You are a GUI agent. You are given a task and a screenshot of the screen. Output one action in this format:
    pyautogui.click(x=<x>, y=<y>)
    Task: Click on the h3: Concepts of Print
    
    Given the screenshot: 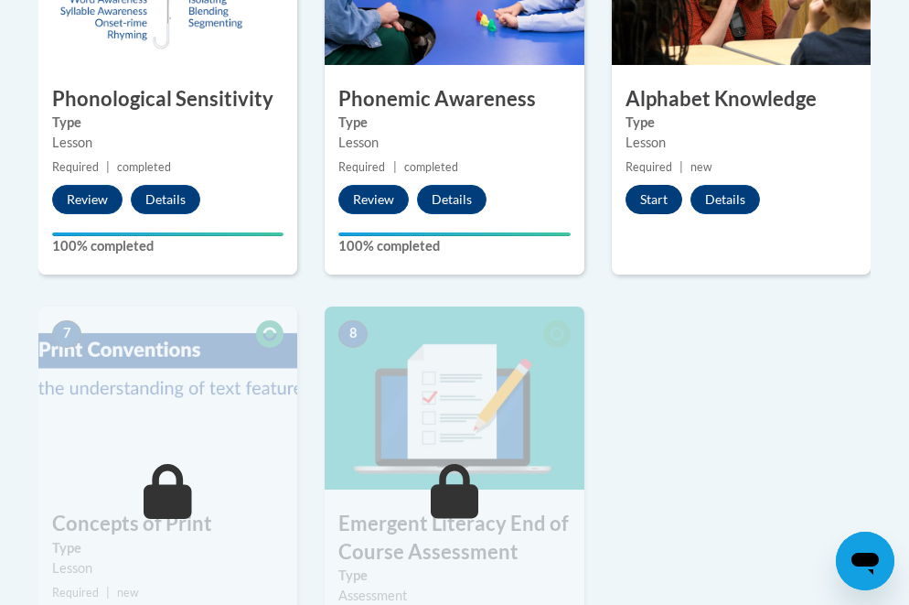 What is the action you would take?
    pyautogui.click(x=167, y=523)
    